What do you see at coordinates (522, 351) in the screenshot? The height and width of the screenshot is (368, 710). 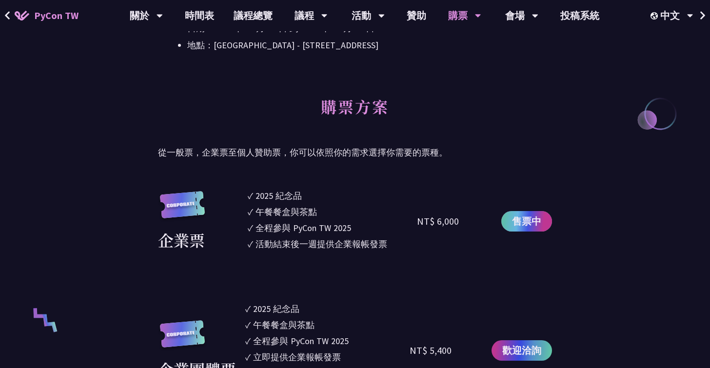 I see `a: 歡迎洽詢` at bounding box center [522, 351].